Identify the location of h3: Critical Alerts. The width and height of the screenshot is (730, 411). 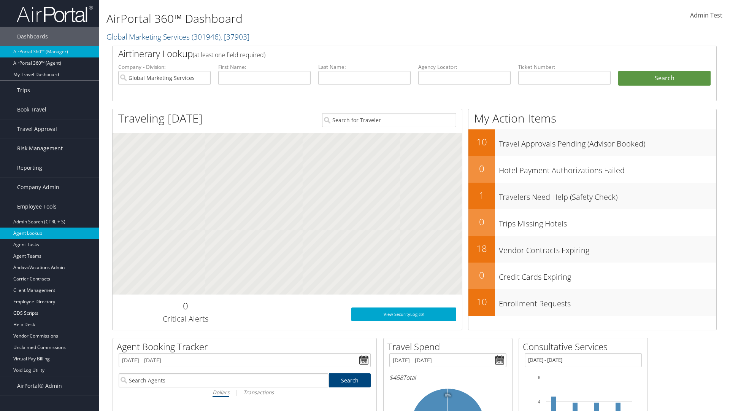
(185, 319).